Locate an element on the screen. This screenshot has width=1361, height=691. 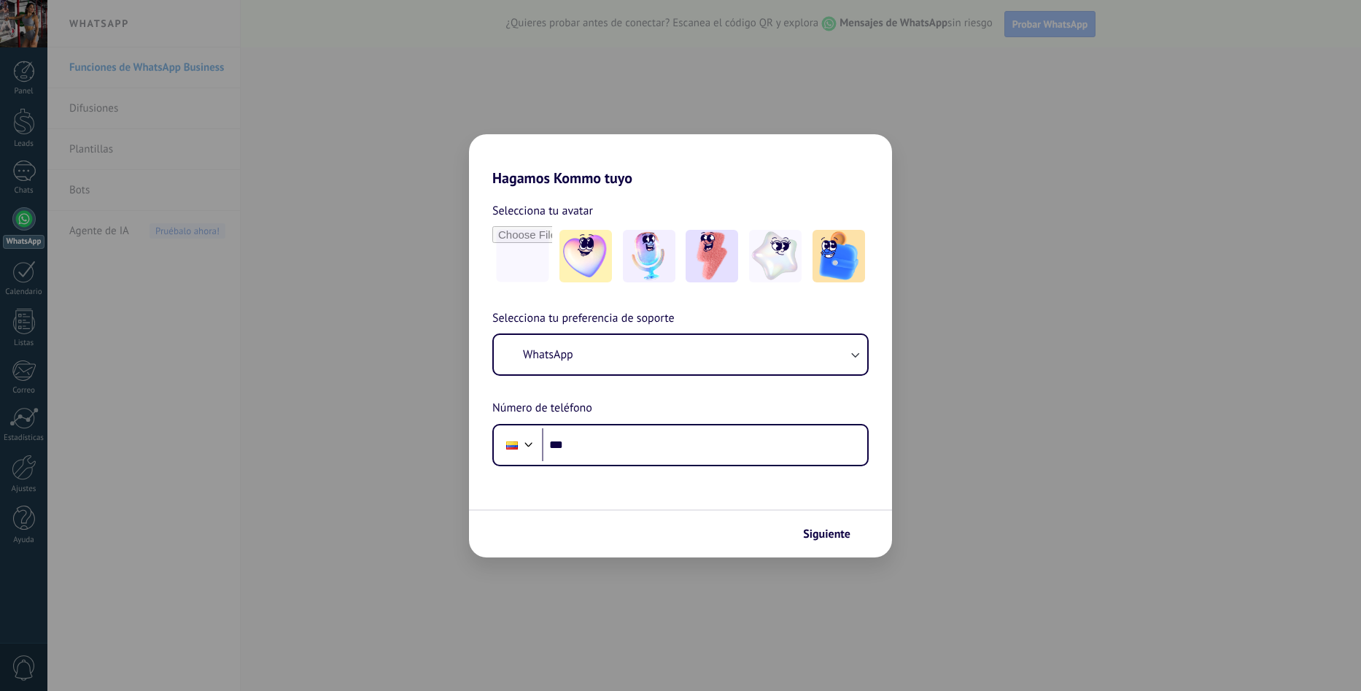
img: -2.jpeg is located at coordinates (649, 256).